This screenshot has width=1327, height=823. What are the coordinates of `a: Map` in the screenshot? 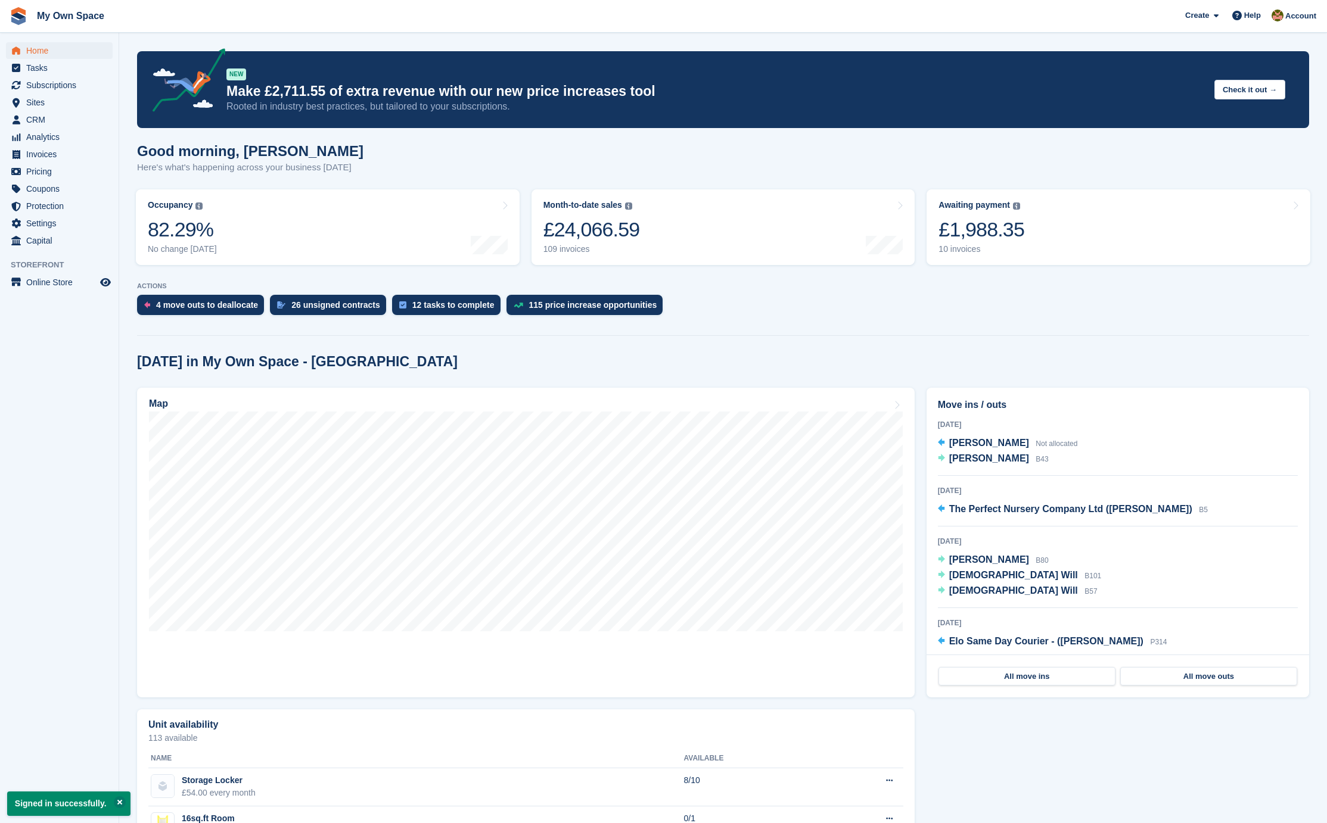 It's located at (525, 543).